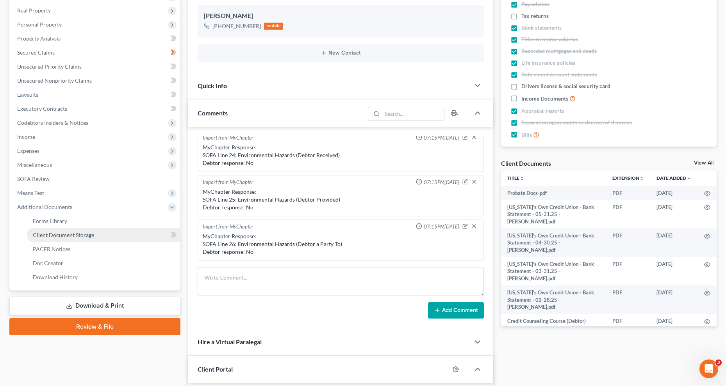  I want to click on span: Titles to motor vehicles, so click(549, 39).